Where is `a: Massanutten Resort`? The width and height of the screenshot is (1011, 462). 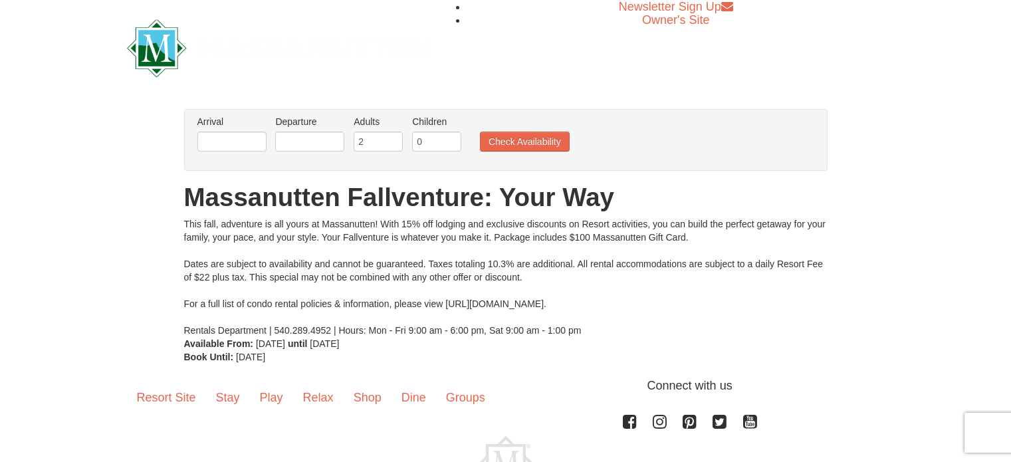 a: Massanutten Resort is located at coordinates (279, 46).